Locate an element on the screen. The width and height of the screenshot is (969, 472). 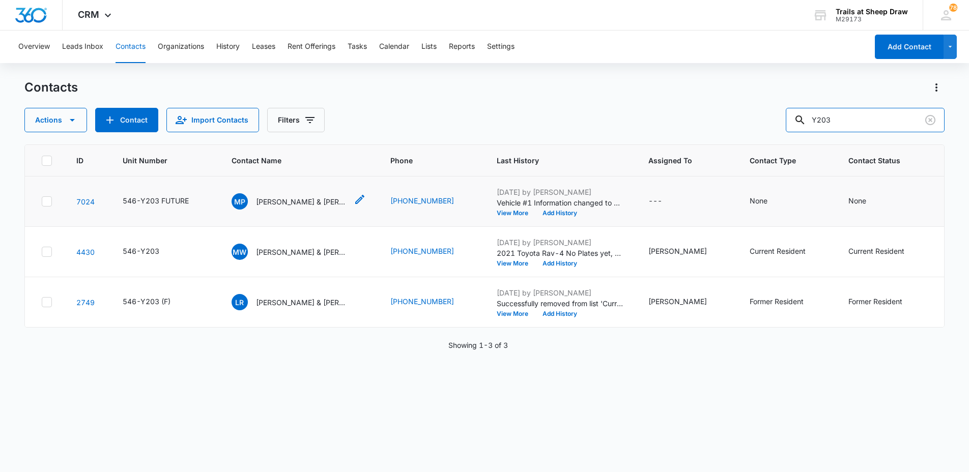
div: Contact Status - Current Resident - Select to Edit Field is located at coordinates (886, 252).